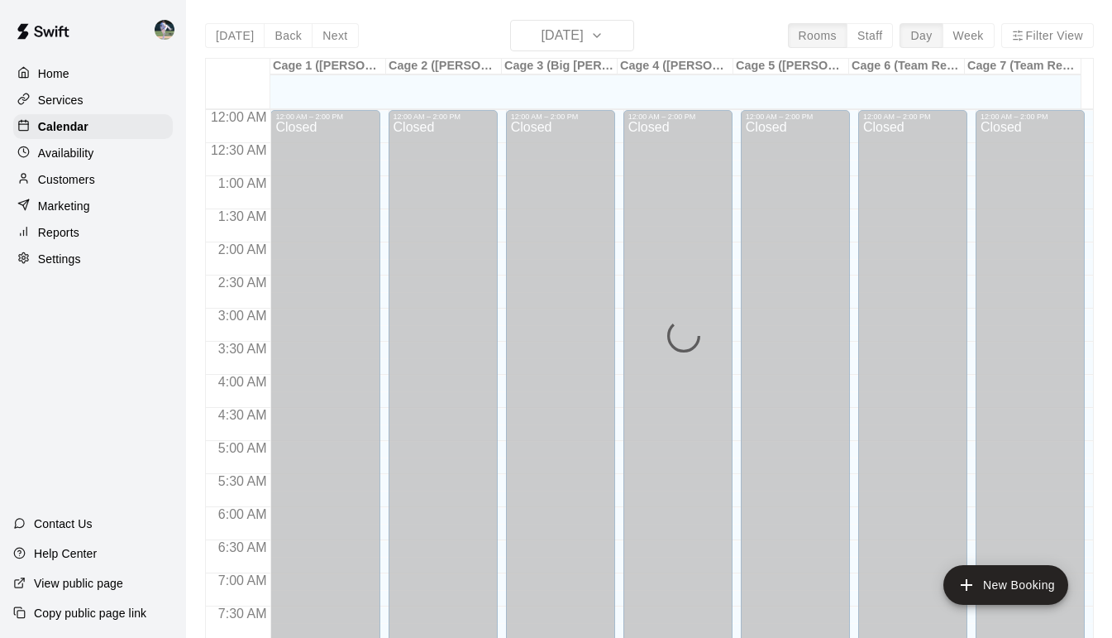  What do you see at coordinates (239, 117) in the screenshot?
I see `span: 12:00 AM` at bounding box center [239, 117].